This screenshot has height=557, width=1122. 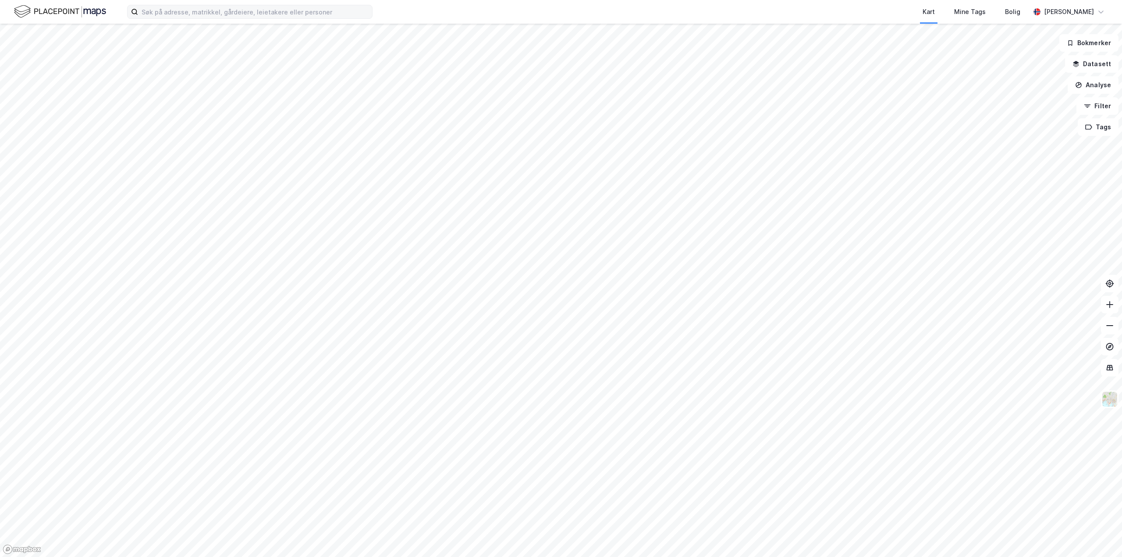 I want to click on input: Søk på adresse, matrikkel, gårdeiere, leietakere eller personer, so click(x=255, y=12).